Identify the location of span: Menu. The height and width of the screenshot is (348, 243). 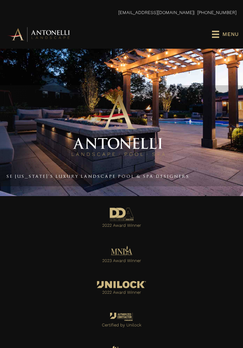
(231, 34).